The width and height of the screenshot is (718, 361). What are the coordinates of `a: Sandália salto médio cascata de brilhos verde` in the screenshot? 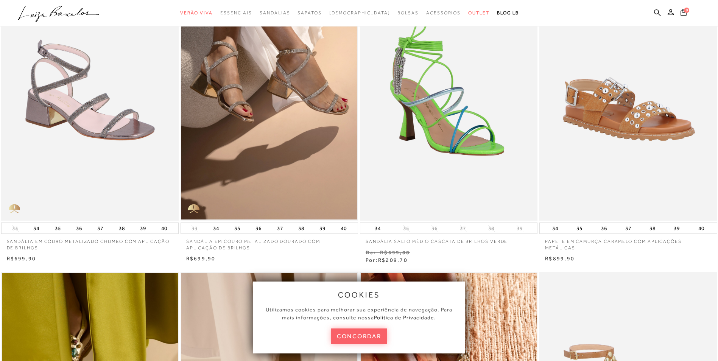 It's located at (449, 239).